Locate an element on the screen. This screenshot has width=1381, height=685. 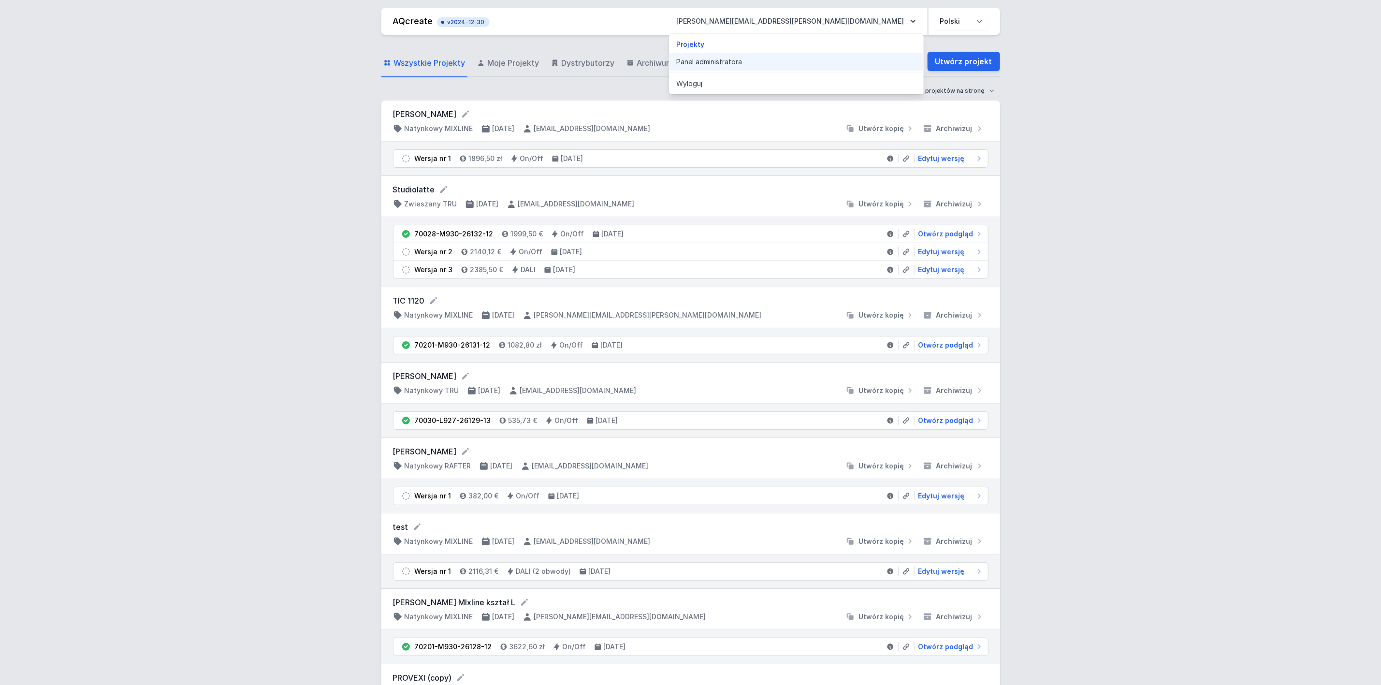
div: Wersja nr 2 is located at coordinates (434, 252).